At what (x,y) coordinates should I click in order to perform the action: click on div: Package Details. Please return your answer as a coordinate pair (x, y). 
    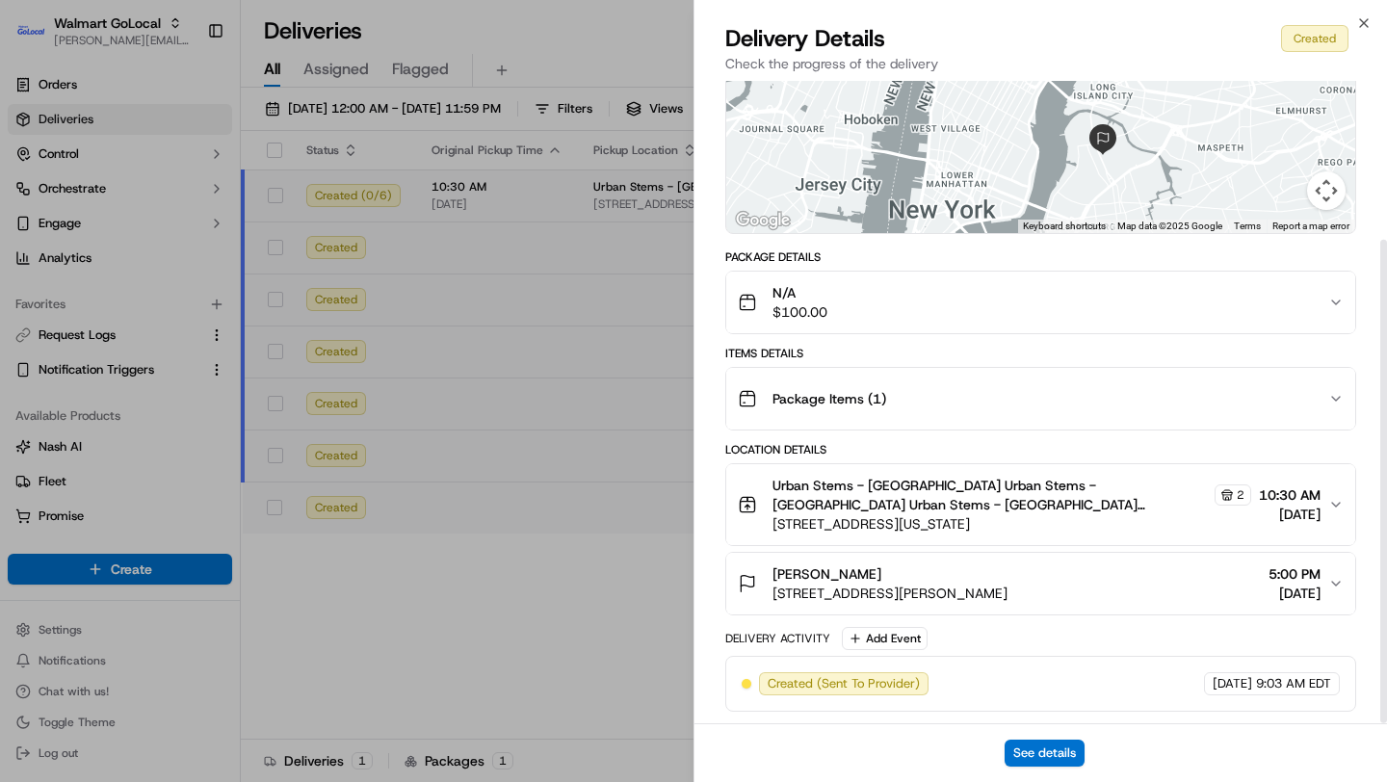
    Looking at the image, I should click on (1040, 257).